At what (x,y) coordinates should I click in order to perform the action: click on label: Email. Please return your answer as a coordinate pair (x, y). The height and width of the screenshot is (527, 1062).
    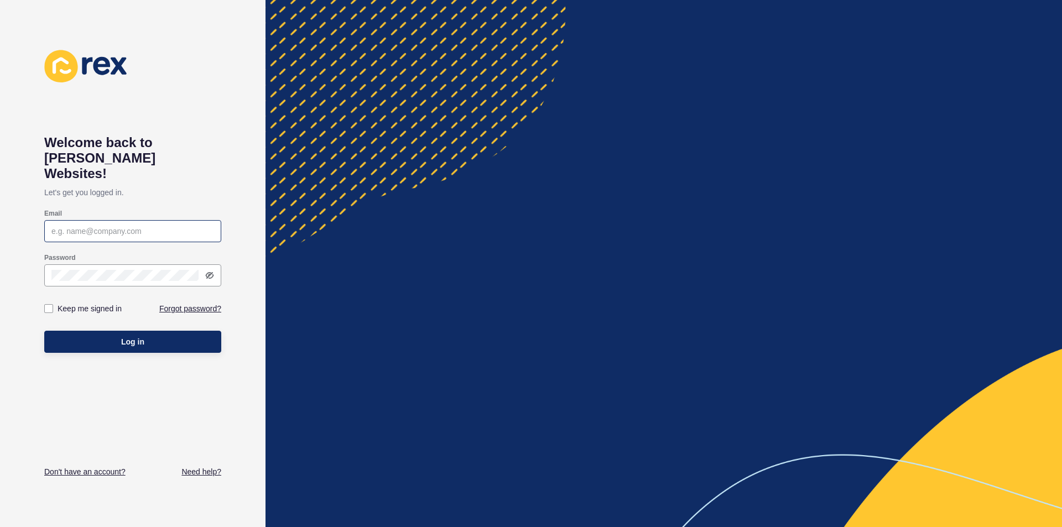
    Looking at the image, I should click on (53, 214).